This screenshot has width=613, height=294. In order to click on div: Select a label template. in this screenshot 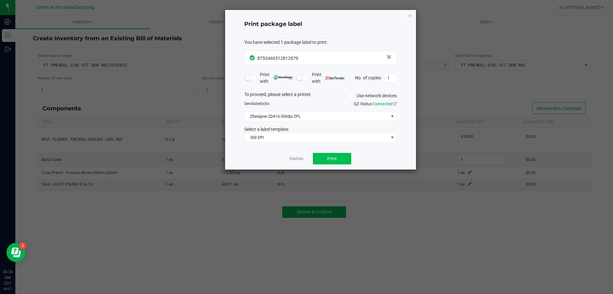, I will do `click(321, 129)`.